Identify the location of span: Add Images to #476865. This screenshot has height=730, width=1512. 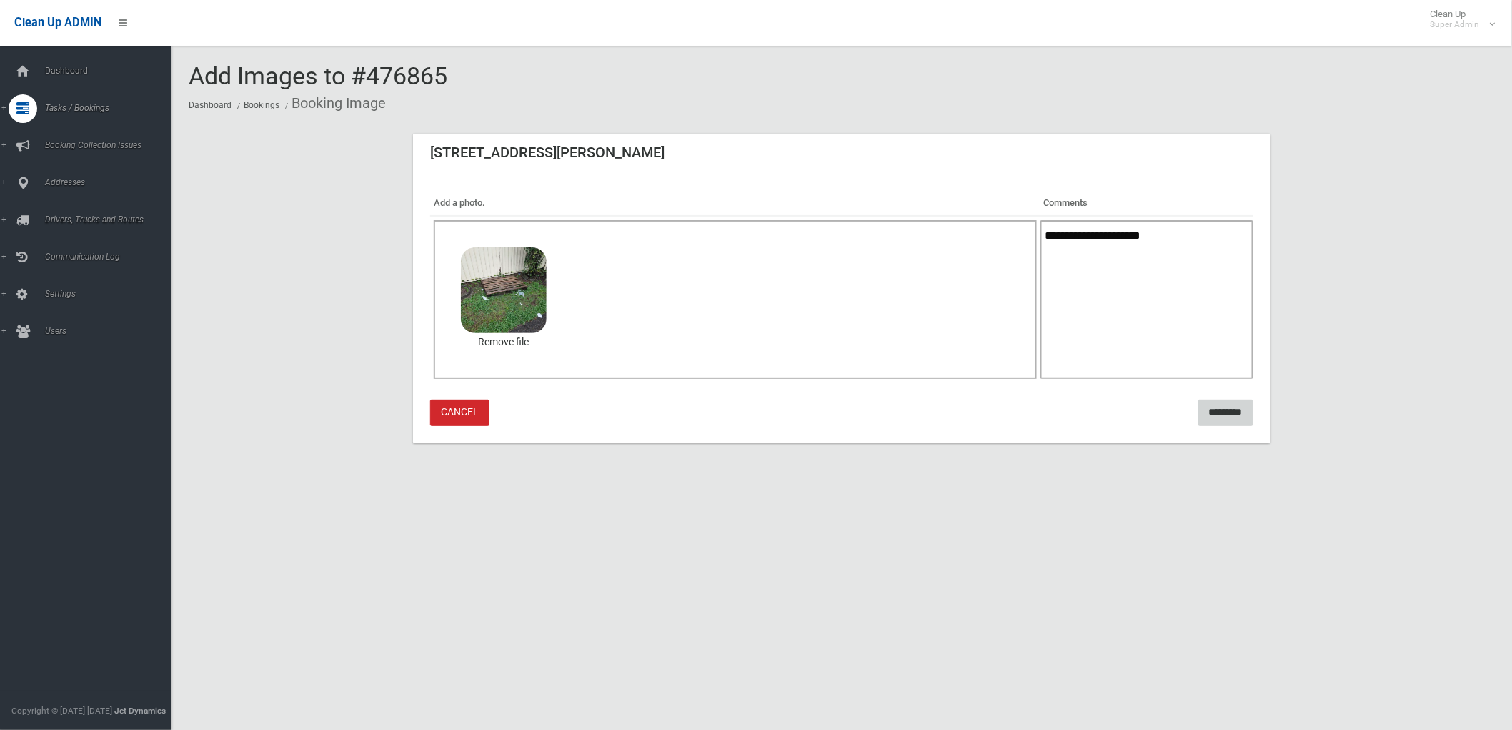
(318, 76).